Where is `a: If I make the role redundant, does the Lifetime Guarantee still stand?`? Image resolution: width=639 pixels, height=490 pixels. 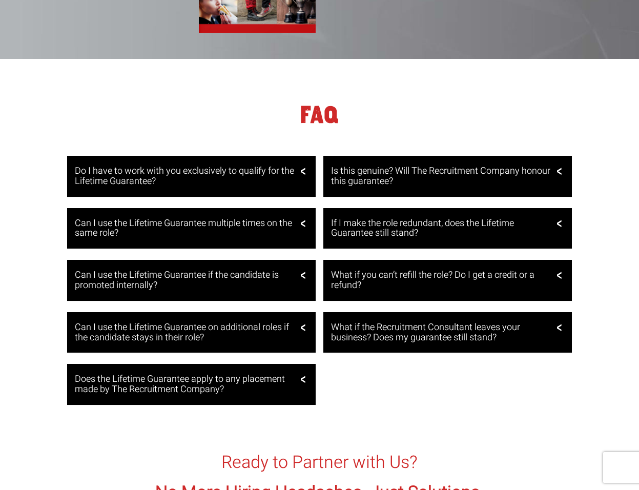 a: If I make the role redundant, does the Lifetime Guarantee still stand? is located at coordinates (447, 228).